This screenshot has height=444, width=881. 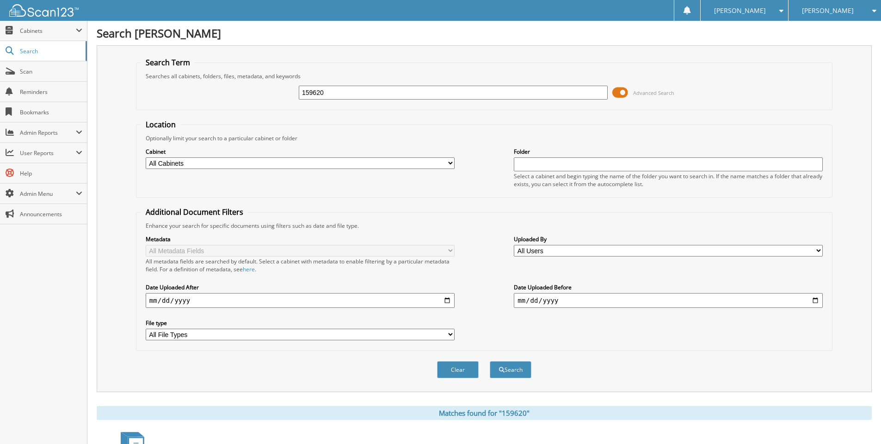 I want to click on span: Admin Menu, so click(x=48, y=193).